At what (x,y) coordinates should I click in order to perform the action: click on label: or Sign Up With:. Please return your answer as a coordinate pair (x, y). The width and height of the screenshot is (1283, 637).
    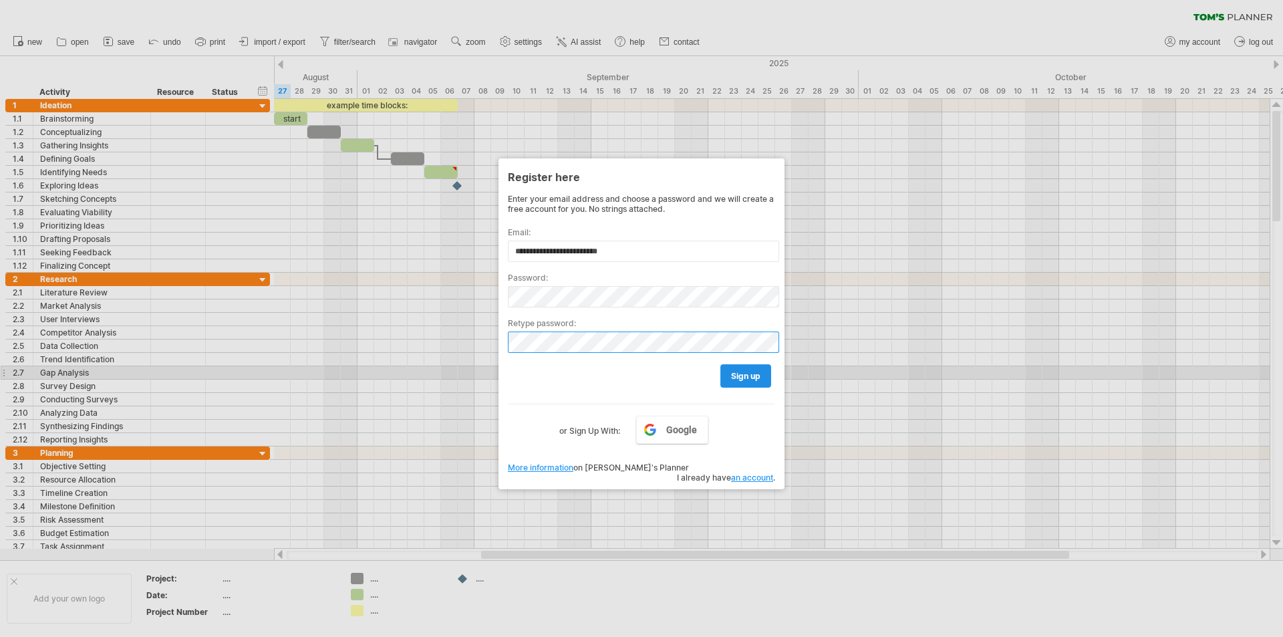
    Looking at the image, I should click on (589, 427).